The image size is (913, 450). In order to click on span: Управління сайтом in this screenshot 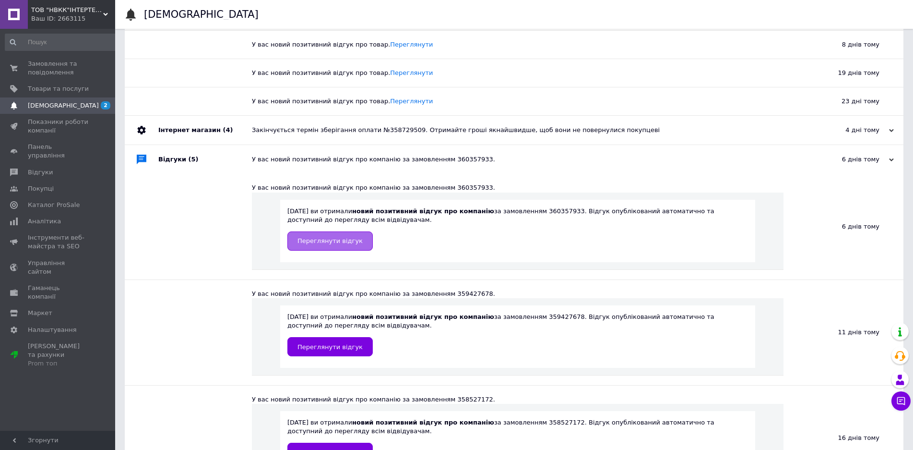, I will do `click(58, 267)`.